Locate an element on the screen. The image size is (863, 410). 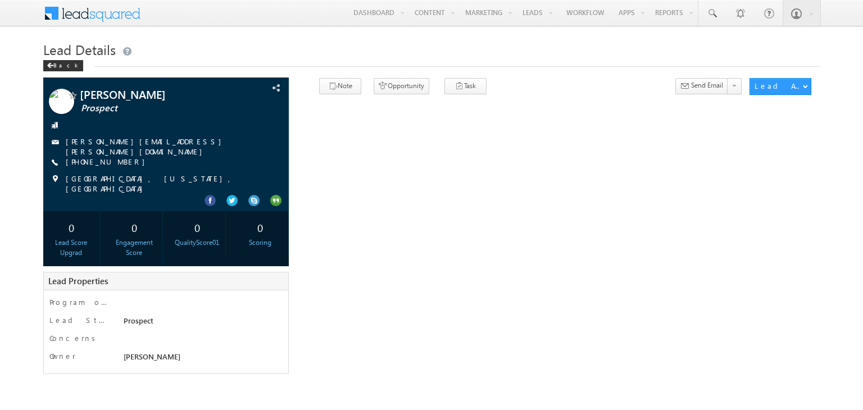
div: QualityScore01 is located at coordinates (197, 243).